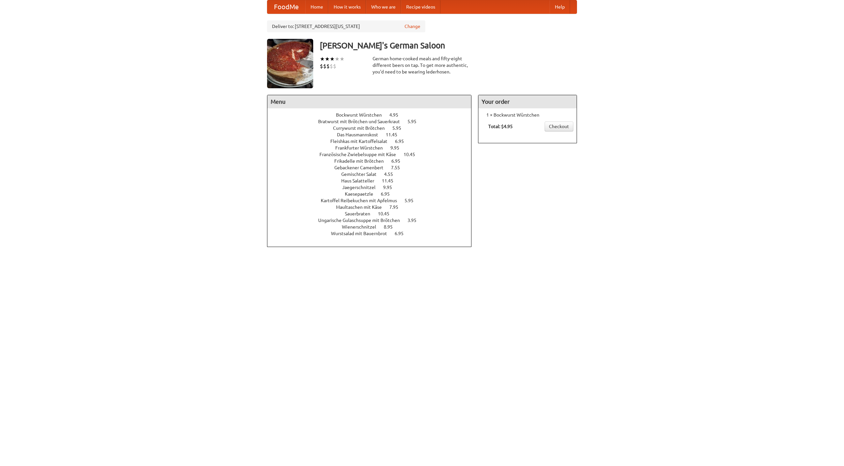 The height and width of the screenshot is (466, 844). I want to click on span: Jaegerschnitzel, so click(362, 188).